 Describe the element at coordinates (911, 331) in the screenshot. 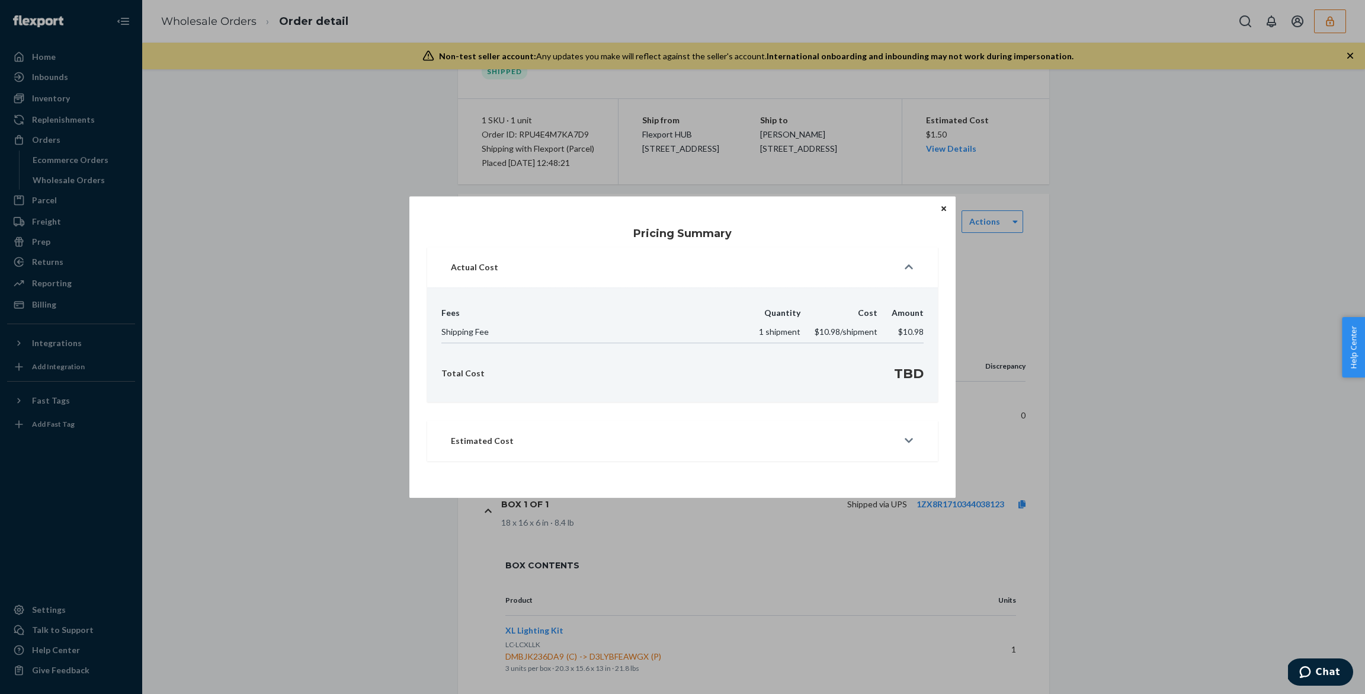

I see `span: $10.98` at that location.